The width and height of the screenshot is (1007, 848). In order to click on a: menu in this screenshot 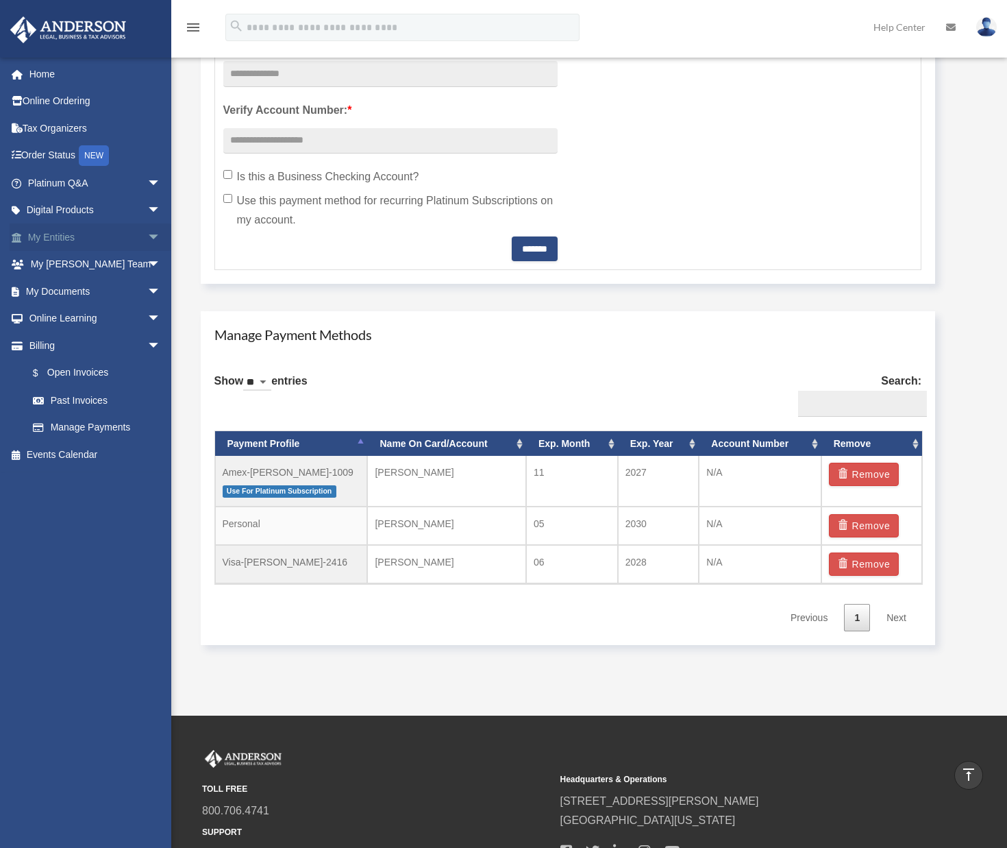, I will do `click(193, 29)`.